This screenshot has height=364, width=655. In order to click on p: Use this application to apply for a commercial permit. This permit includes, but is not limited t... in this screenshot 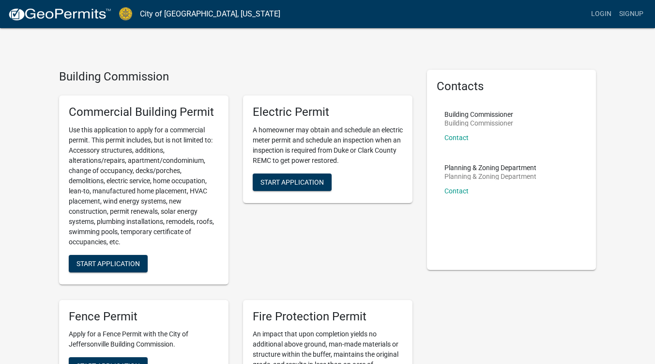, I will do `click(144, 186)`.